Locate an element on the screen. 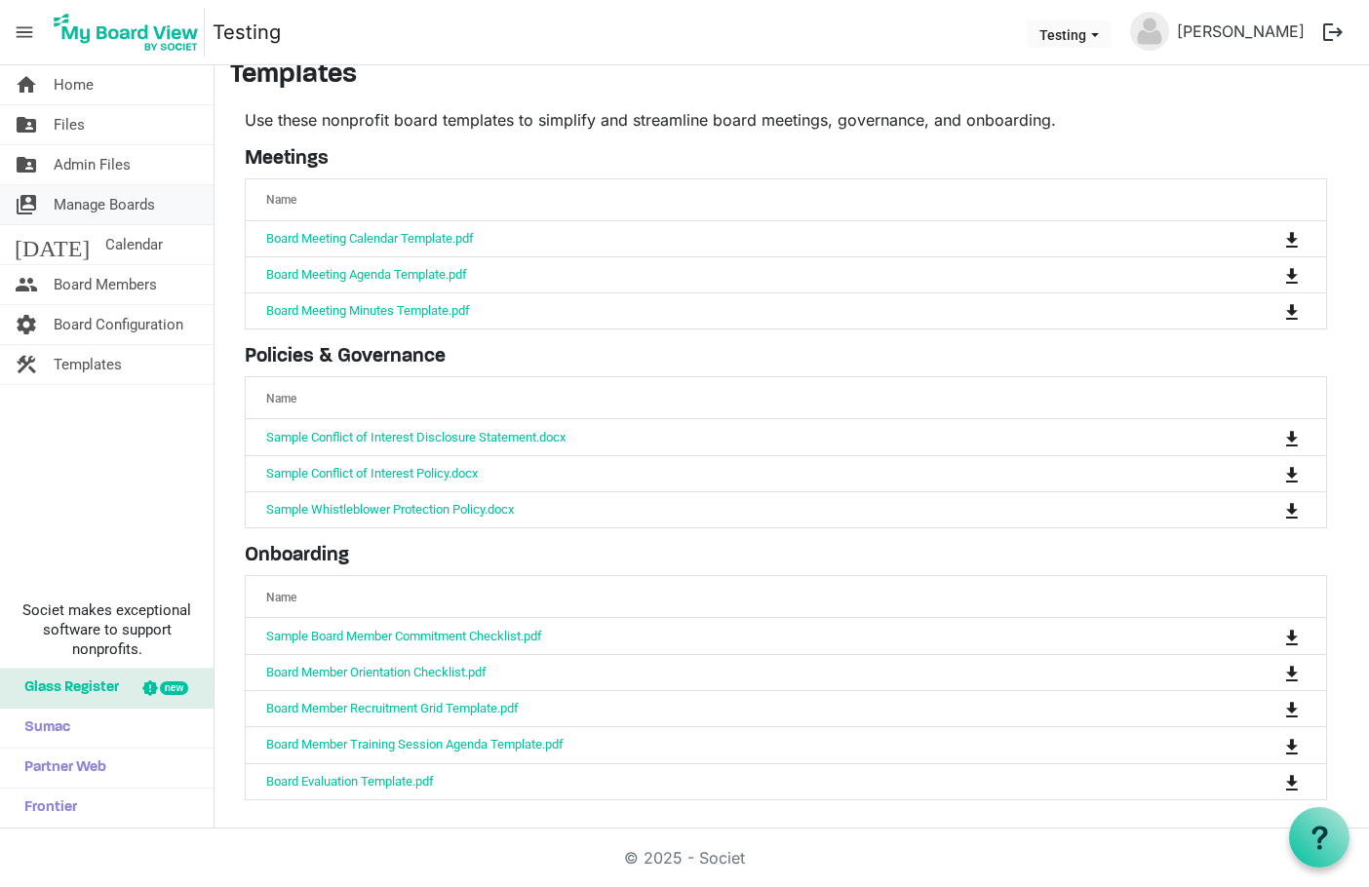  a: Board Evaluation Template.pdf is located at coordinates (350, 781).